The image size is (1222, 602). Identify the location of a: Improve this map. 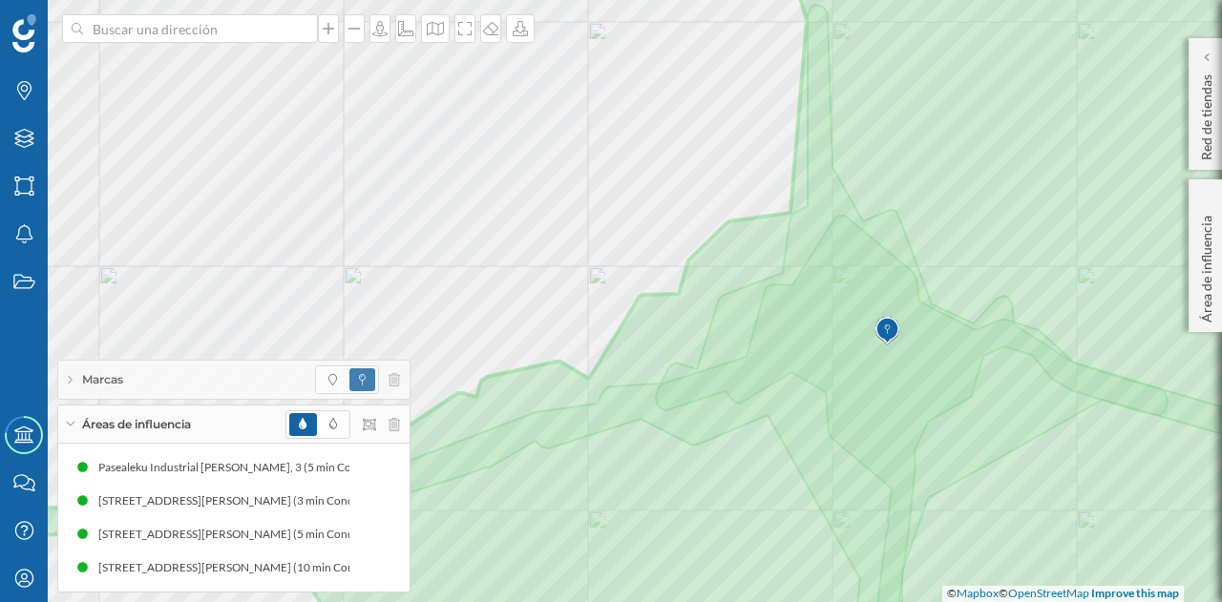
(1135, 593).